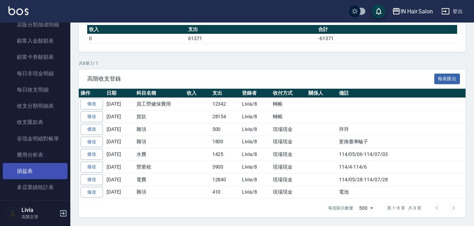  What do you see at coordinates (416, 11) in the screenshot?
I see `div: IN Hair Salon` at bounding box center [416, 11].